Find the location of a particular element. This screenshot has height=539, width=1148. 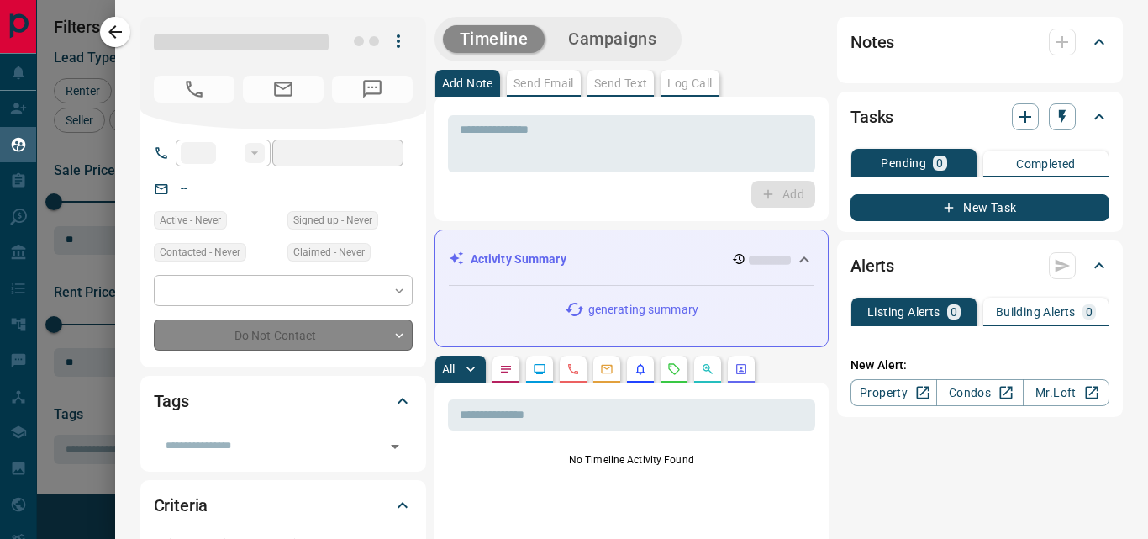

svg: Notes is located at coordinates (506, 369).